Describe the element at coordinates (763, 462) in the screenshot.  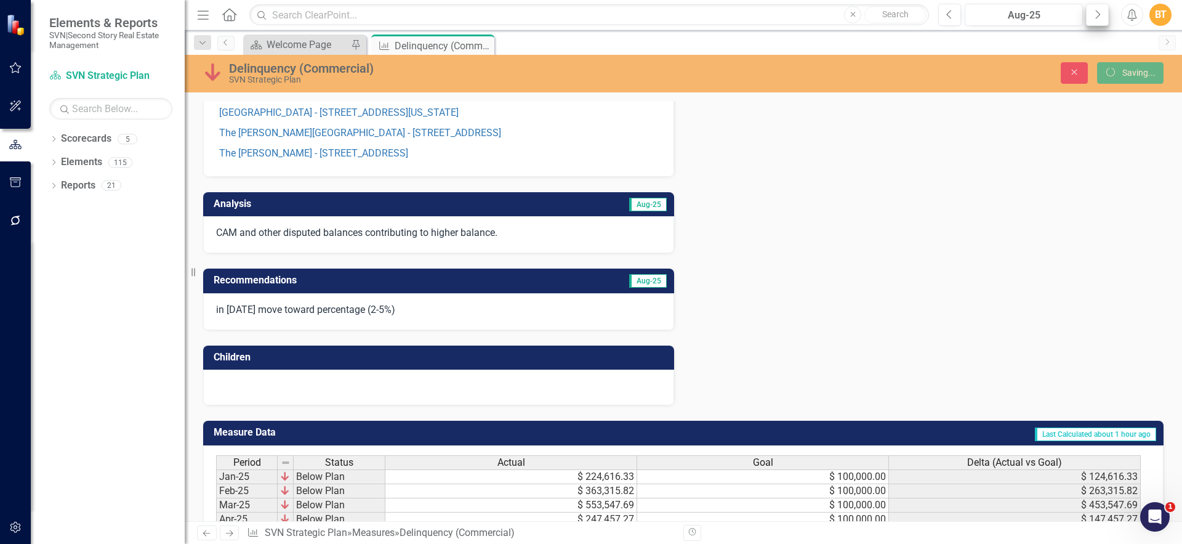
I see `span: Goal` at that location.